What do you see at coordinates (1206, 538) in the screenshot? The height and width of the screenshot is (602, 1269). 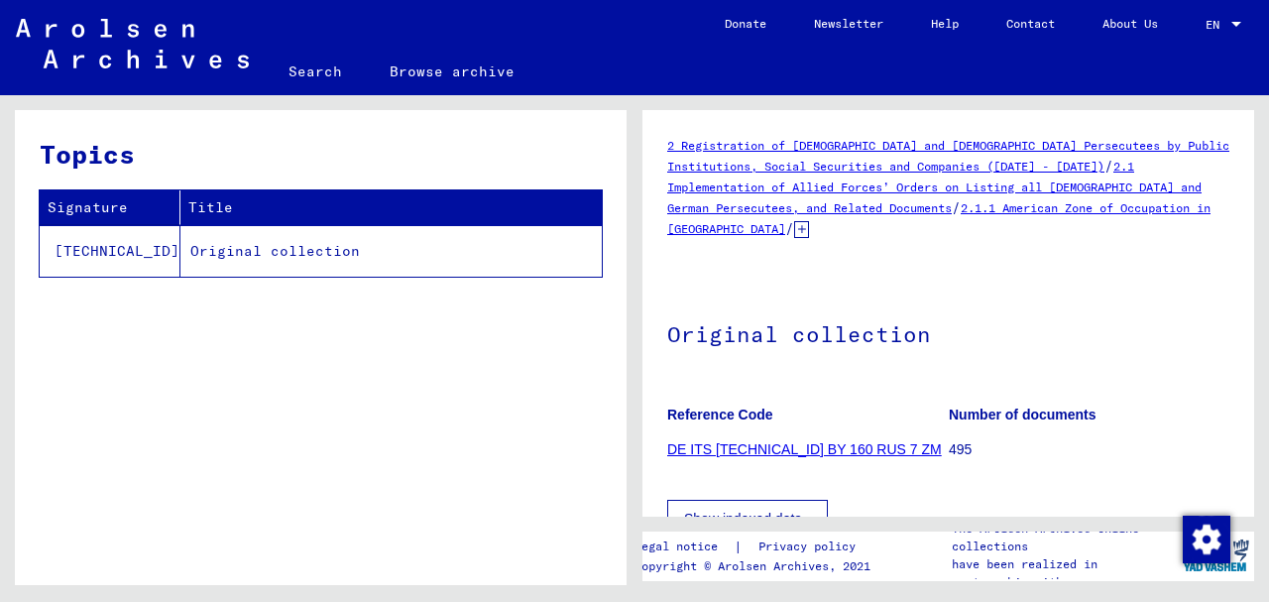 I see `div: Change consent` at bounding box center [1206, 538].